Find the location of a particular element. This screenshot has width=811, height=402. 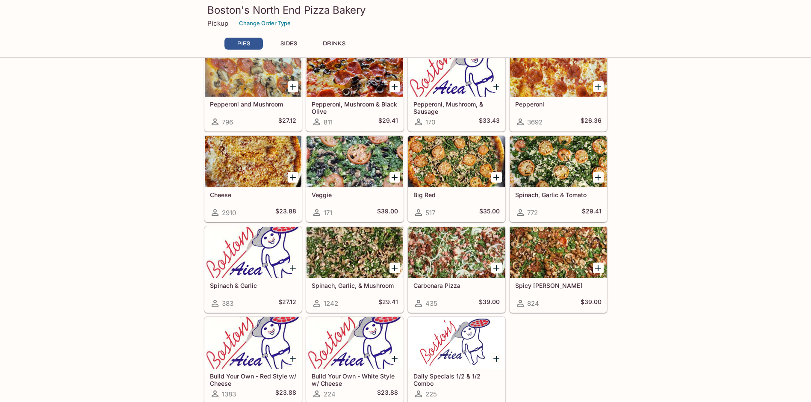

div: Pepperoni is located at coordinates (558, 71).